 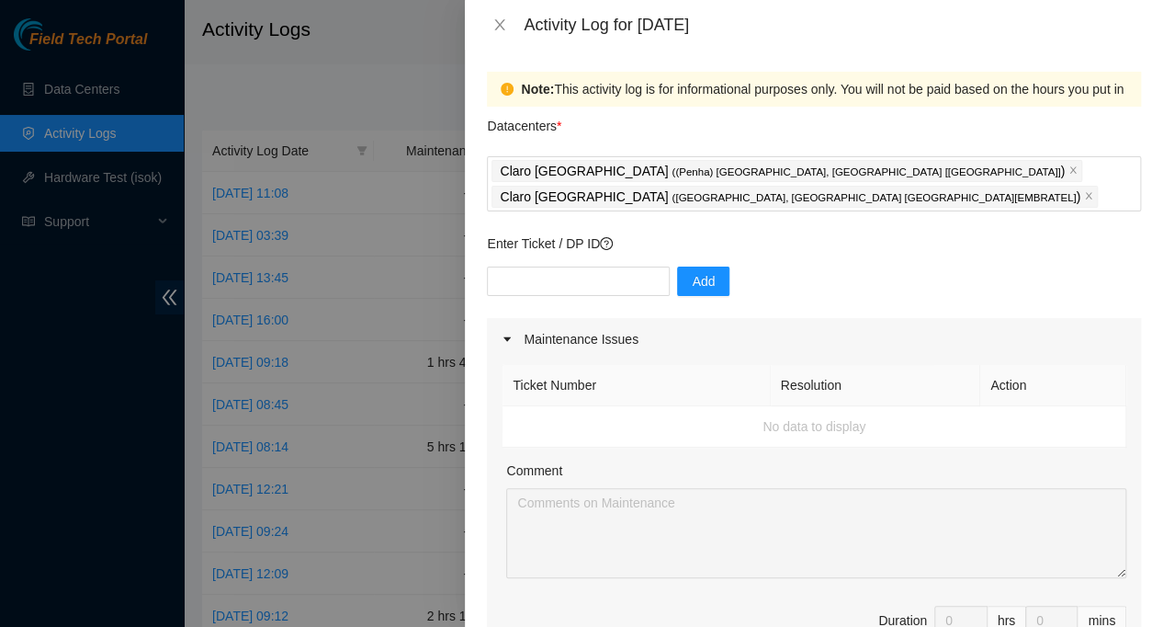 I want to click on strong: Note:, so click(x=537, y=89).